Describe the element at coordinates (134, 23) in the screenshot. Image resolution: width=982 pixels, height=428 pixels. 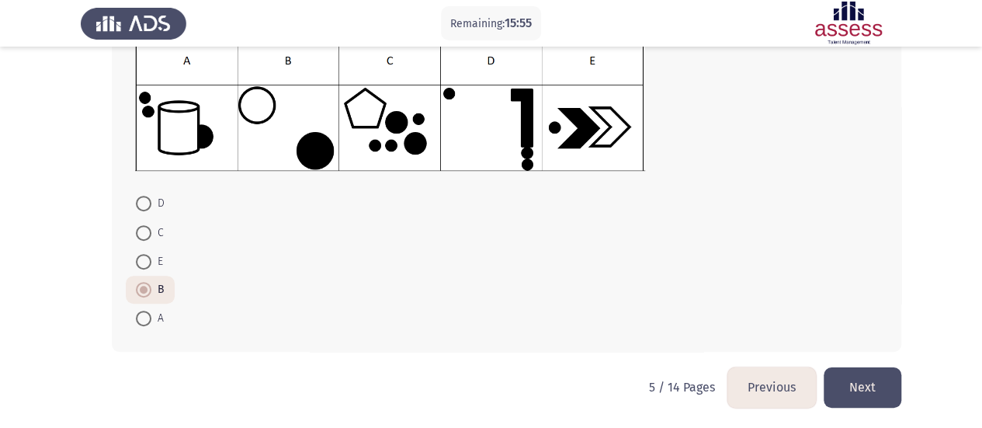
I see `img: Assess Talent Management logo` at that location.